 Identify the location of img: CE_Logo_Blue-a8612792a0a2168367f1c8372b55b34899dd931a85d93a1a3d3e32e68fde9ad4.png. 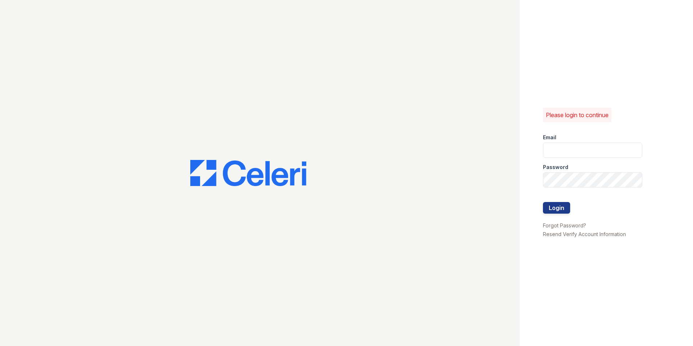
(248, 173).